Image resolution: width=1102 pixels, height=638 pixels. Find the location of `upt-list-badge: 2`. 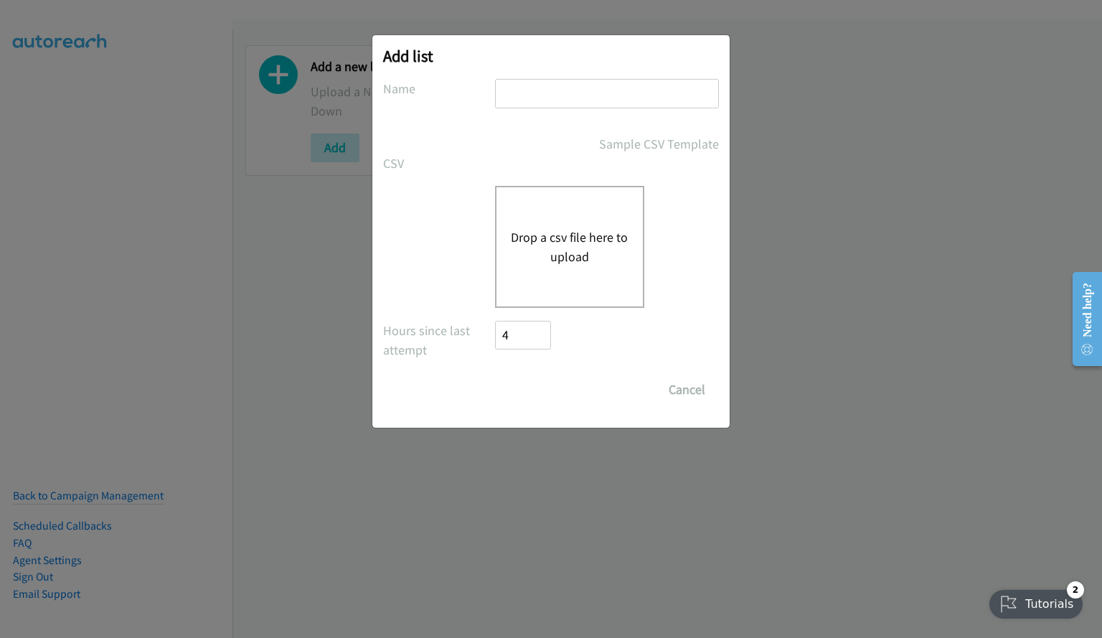

upt-list-badge: 2 is located at coordinates (95, 14).